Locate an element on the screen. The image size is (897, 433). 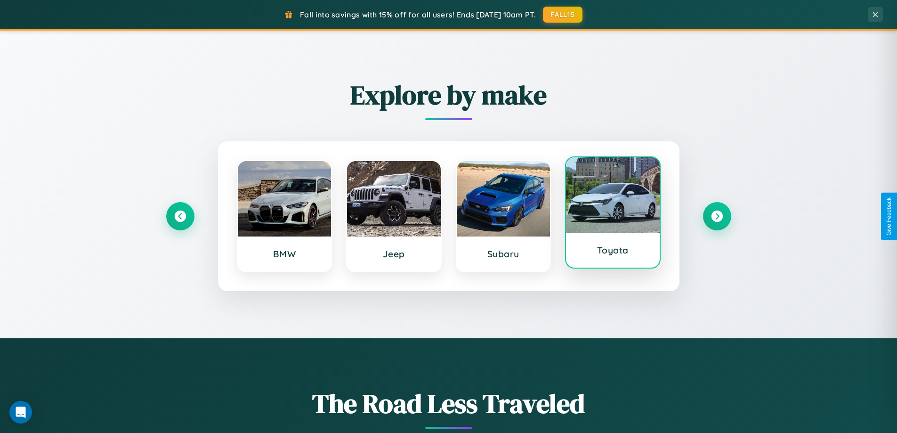
h3: Subaru is located at coordinates (503, 254).